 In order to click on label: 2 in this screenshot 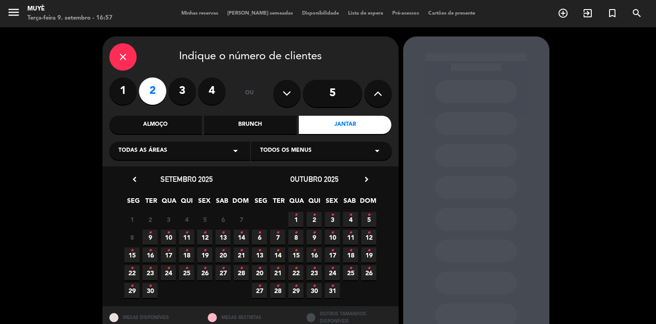, I will do `click(153, 91)`.